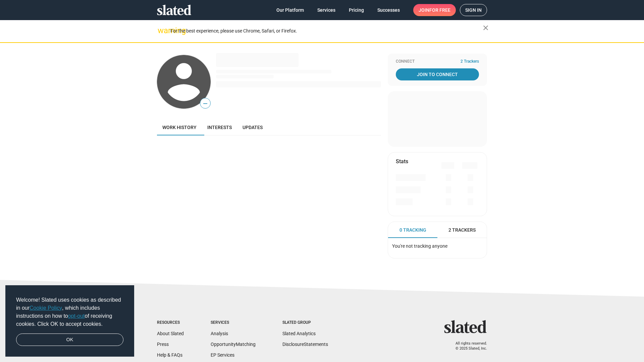 Image resolution: width=644 pixels, height=362 pixels. What do you see at coordinates (233, 345) in the screenshot?
I see `a: OpportunityMatching` at bounding box center [233, 345].